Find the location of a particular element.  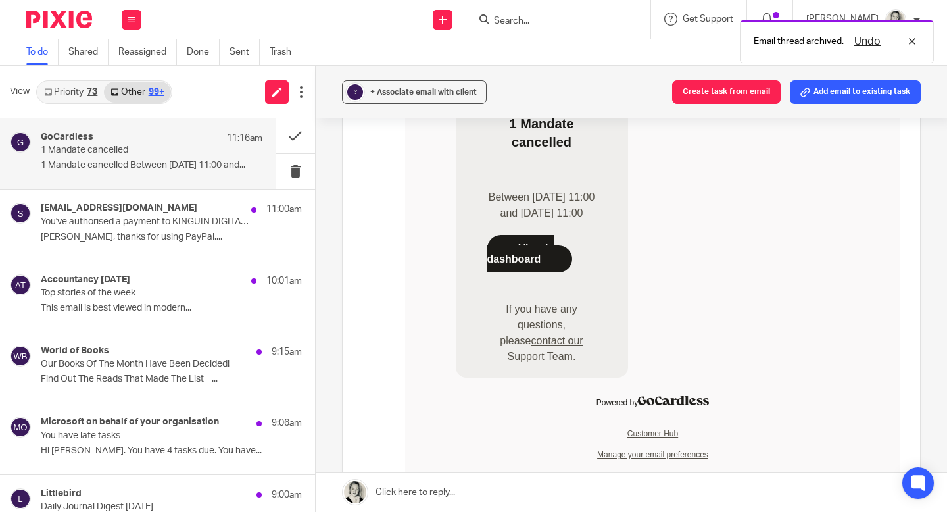

a: Trash is located at coordinates (286, 52).